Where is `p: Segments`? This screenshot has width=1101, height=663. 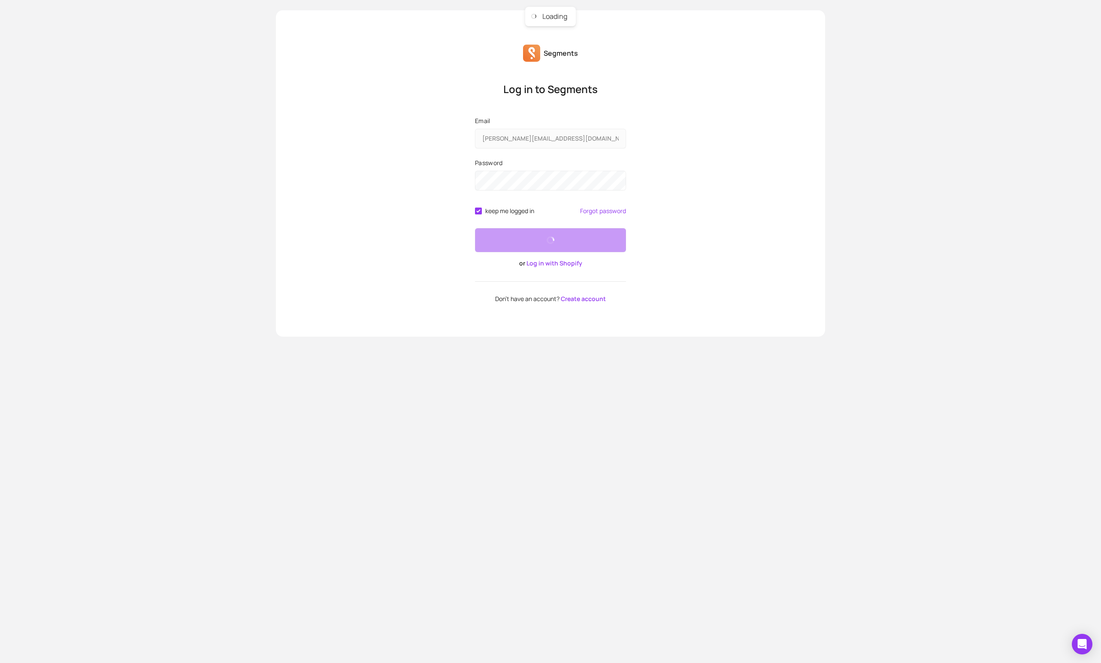
p: Segments is located at coordinates (561, 53).